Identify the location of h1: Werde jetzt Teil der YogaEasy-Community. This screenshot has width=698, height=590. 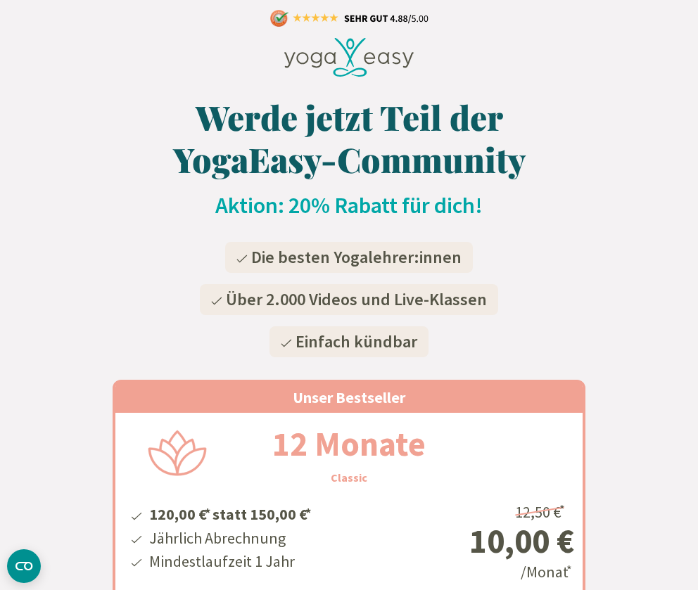
(349, 138).